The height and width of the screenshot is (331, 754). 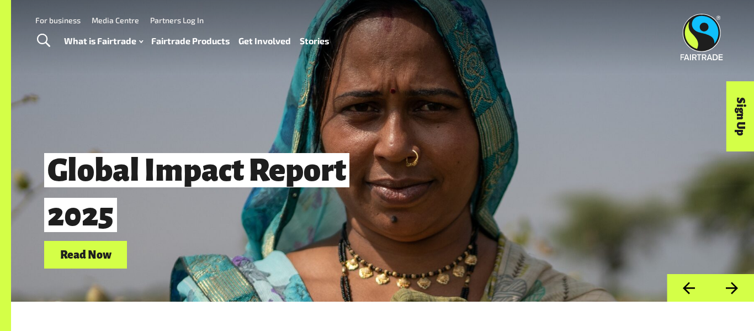 I want to click on a: For business, so click(x=58, y=20).